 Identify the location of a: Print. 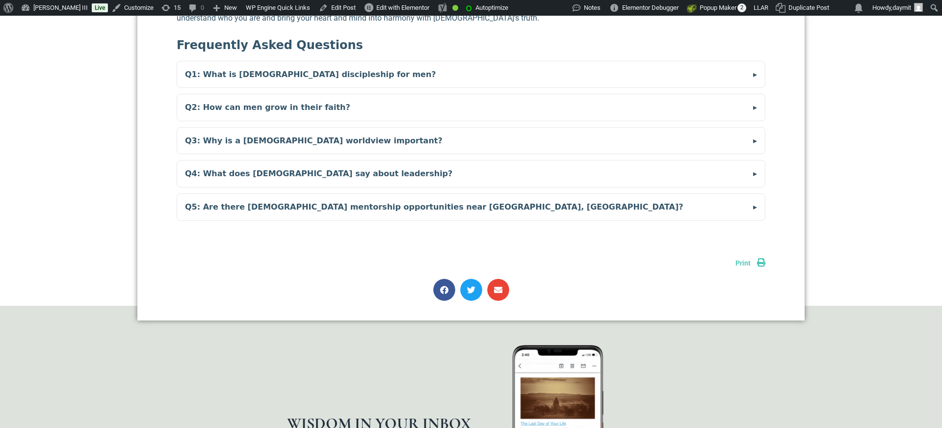
(750, 263).